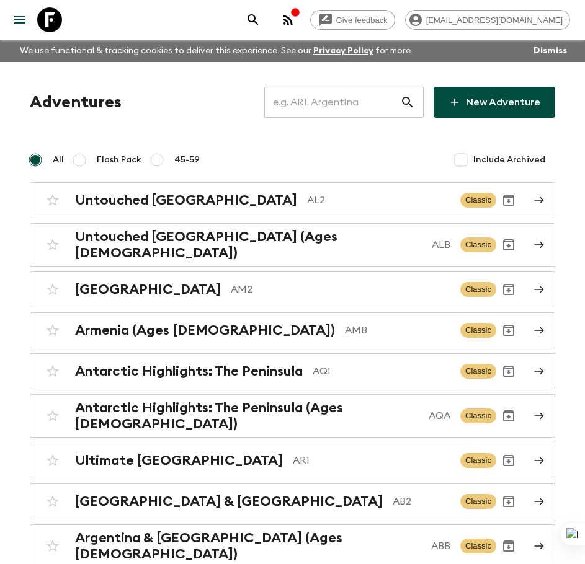 The image size is (585, 564). Describe the element at coordinates (421, 502) in the screenshot. I see `p: AB2` at that location.